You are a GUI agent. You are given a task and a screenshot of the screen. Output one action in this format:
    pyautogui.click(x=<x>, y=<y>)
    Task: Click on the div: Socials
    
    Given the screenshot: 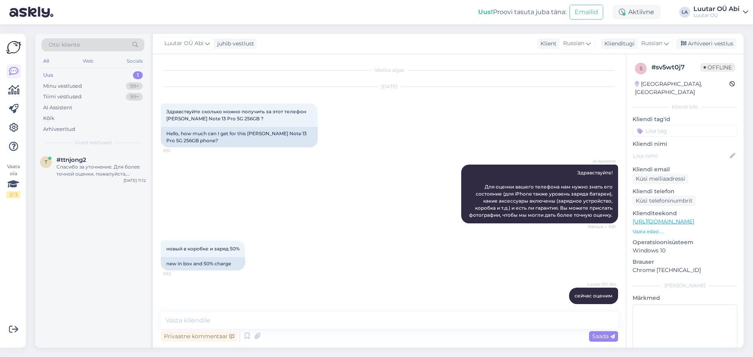 What is the action you would take?
    pyautogui.click(x=135, y=61)
    